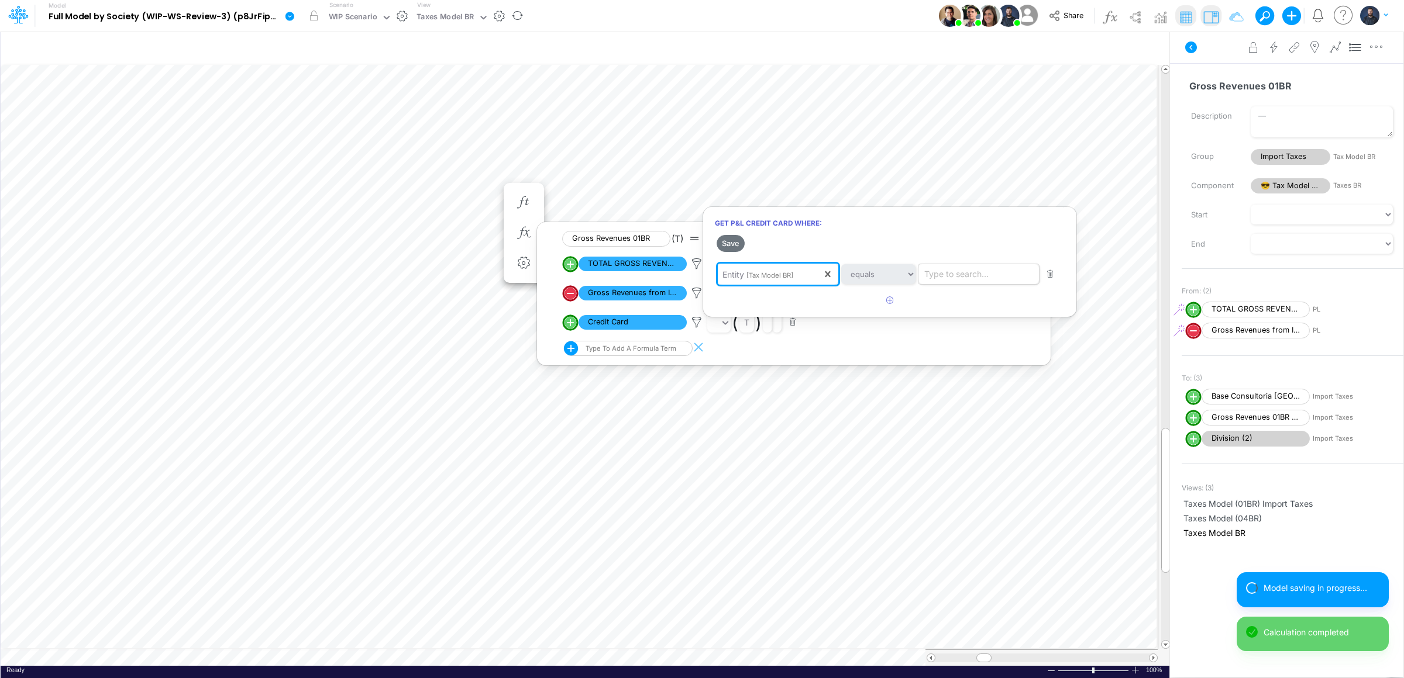  What do you see at coordinates (57, 6) in the screenshot?
I see `label: Model` at bounding box center [57, 6].